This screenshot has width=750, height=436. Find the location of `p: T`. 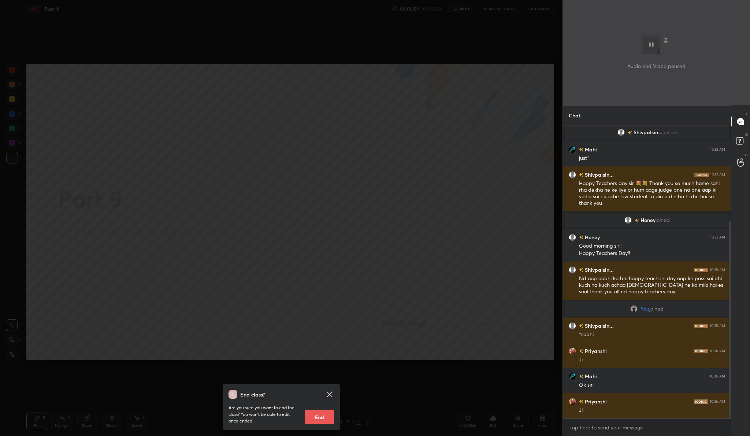

p: T is located at coordinates (746, 114).